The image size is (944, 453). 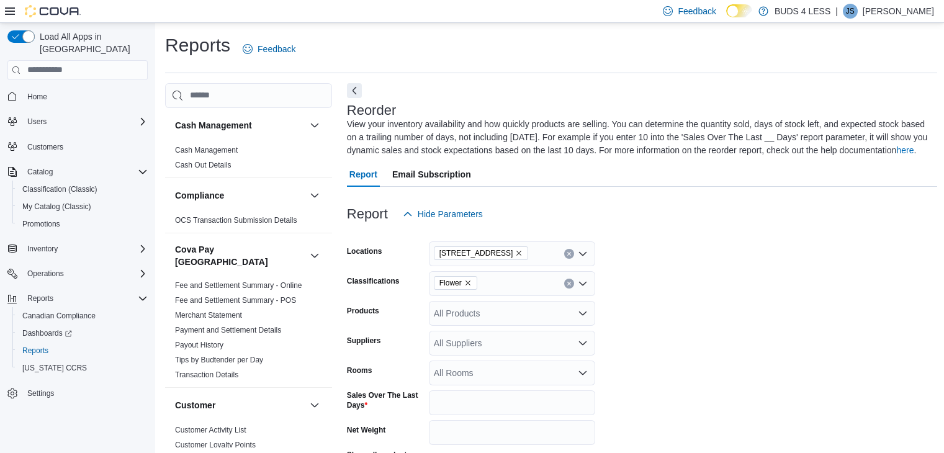 I want to click on a: Customer Loyalty Points, so click(x=215, y=445).